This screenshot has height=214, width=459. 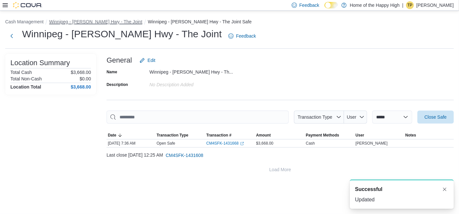 I want to click on h6: Total Cash, so click(x=21, y=72).